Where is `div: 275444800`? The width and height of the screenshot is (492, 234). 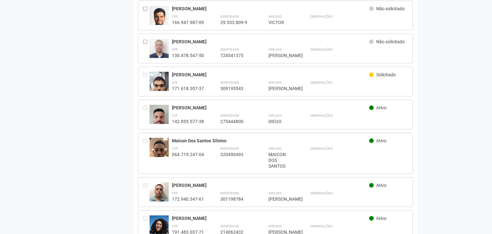
div: 275444800 is located at coordinates (236, 121).